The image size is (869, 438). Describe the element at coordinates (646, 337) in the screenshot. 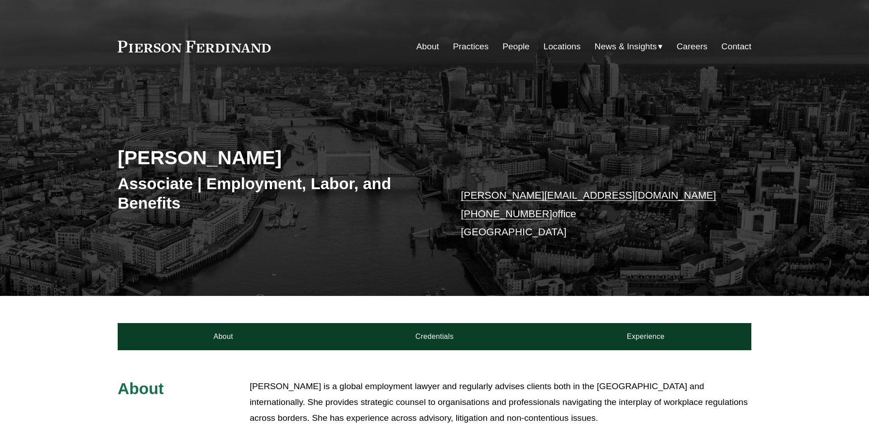

I see `a: Experience` at that location.